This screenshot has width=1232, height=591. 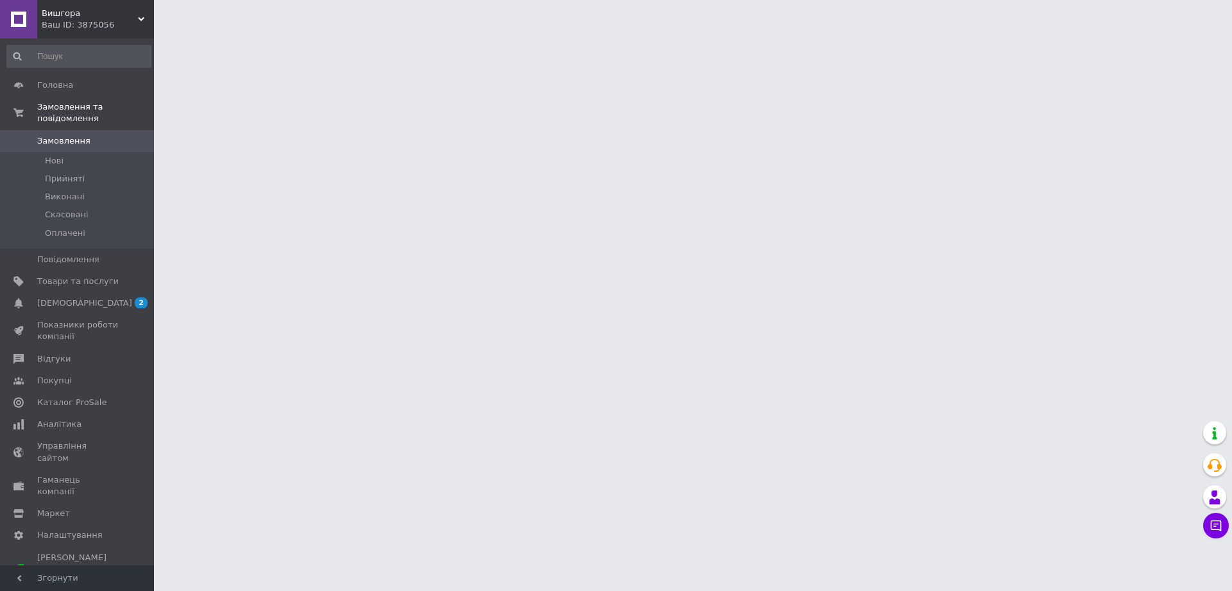 I want to click on span: Замовлення та повідомлення, so click(x=96, y=113).